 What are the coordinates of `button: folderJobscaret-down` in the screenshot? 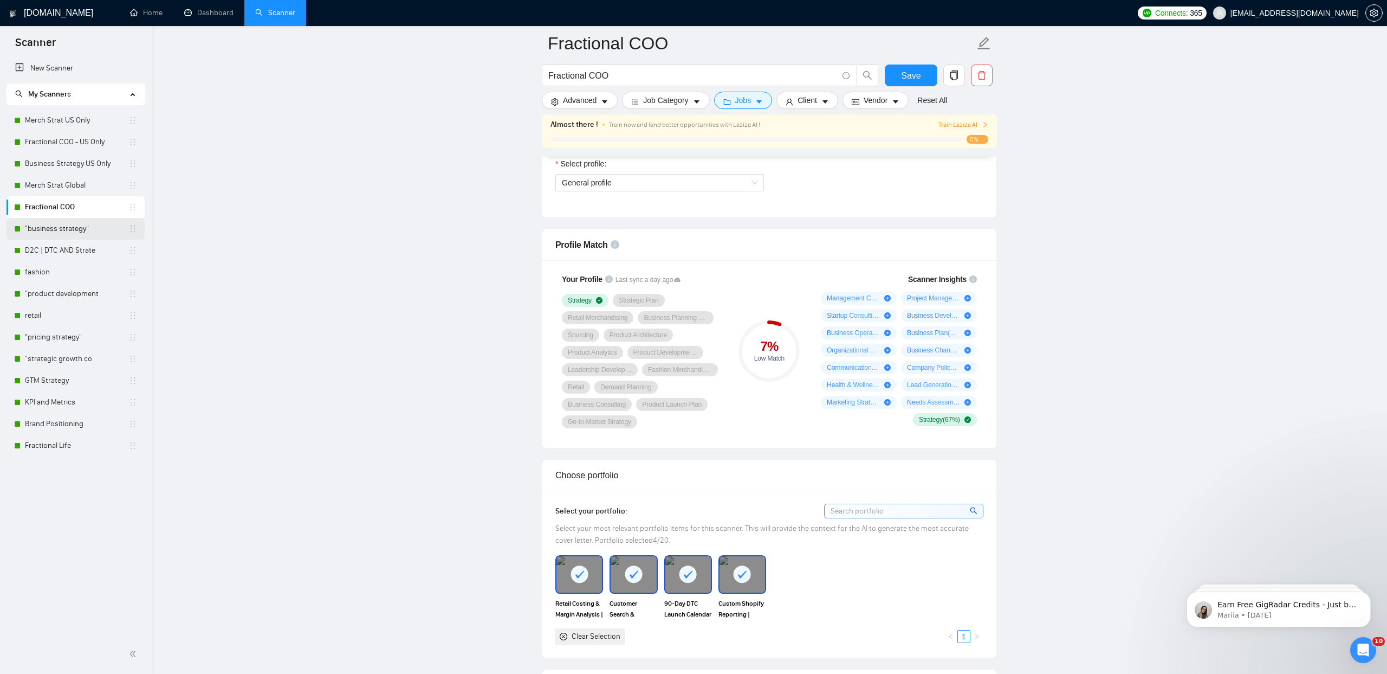 It's located at (744, 100).